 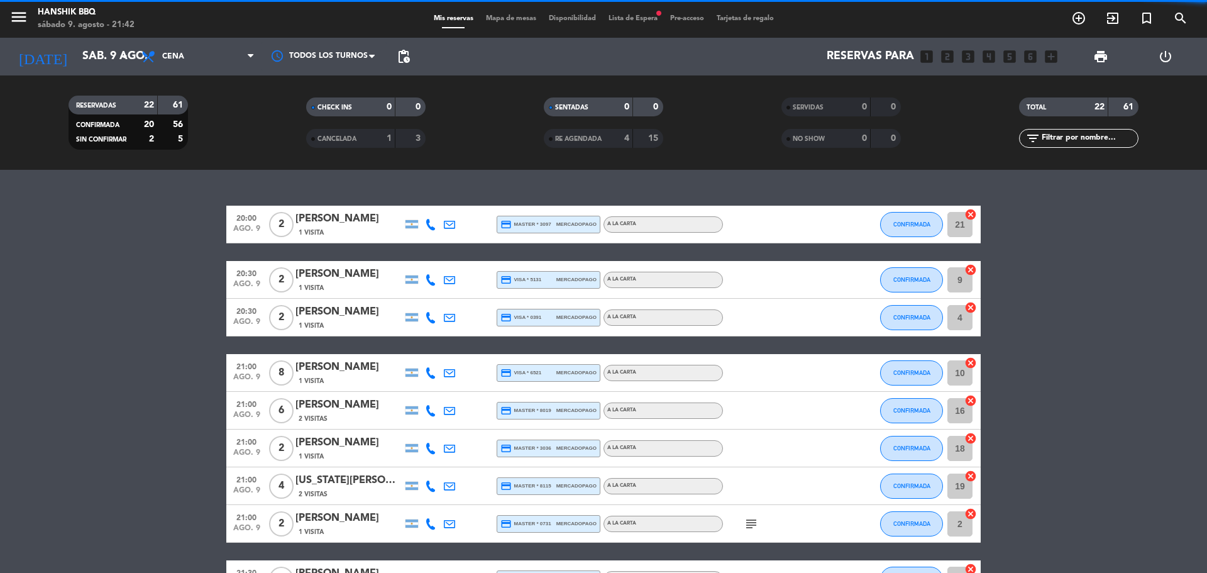 I want to click on span: CANCELADA, so click(x=337, y=139).